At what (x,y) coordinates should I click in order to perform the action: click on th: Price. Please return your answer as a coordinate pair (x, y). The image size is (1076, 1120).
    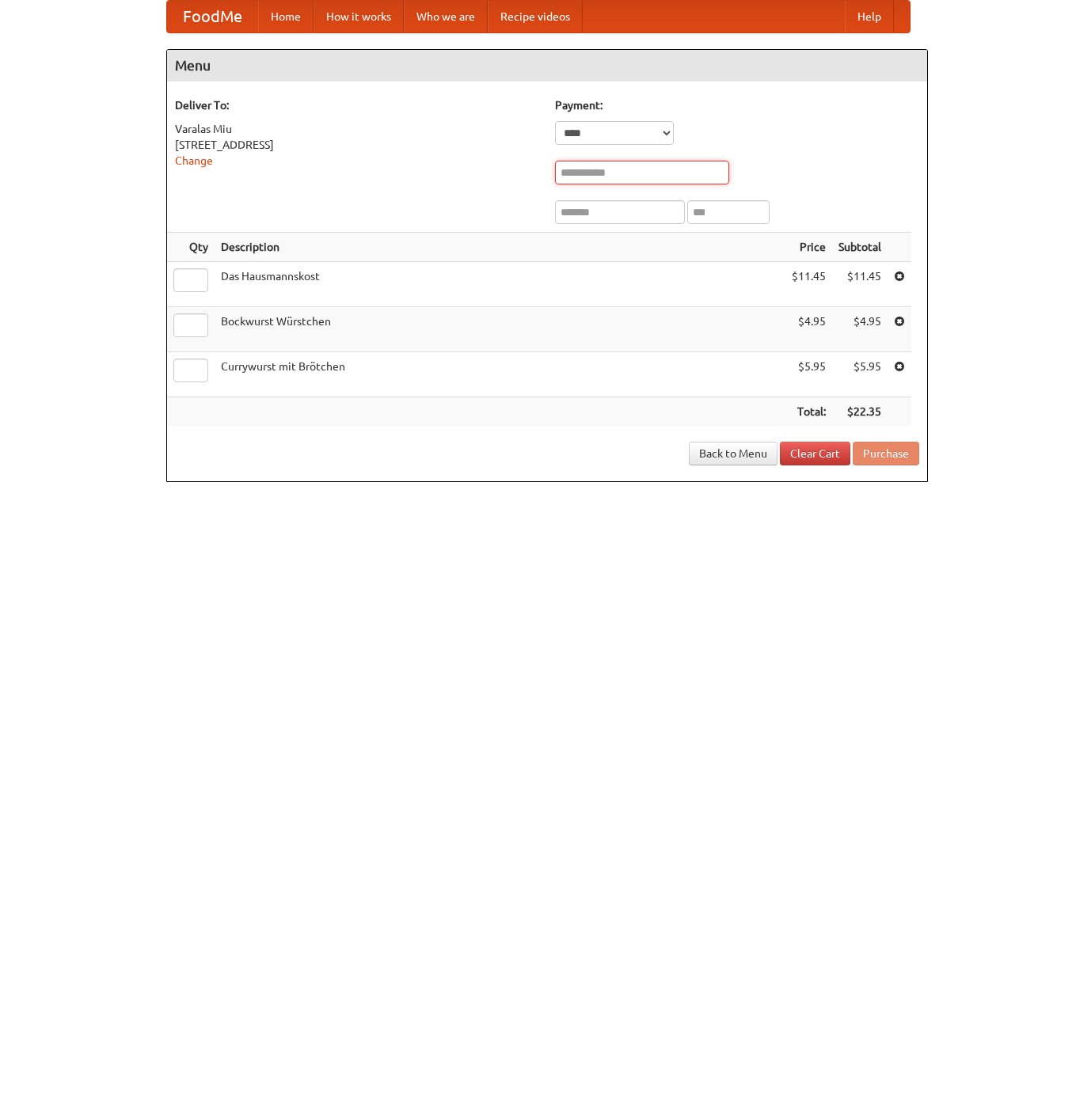
    Looking at the image, I should click on (808, 247).